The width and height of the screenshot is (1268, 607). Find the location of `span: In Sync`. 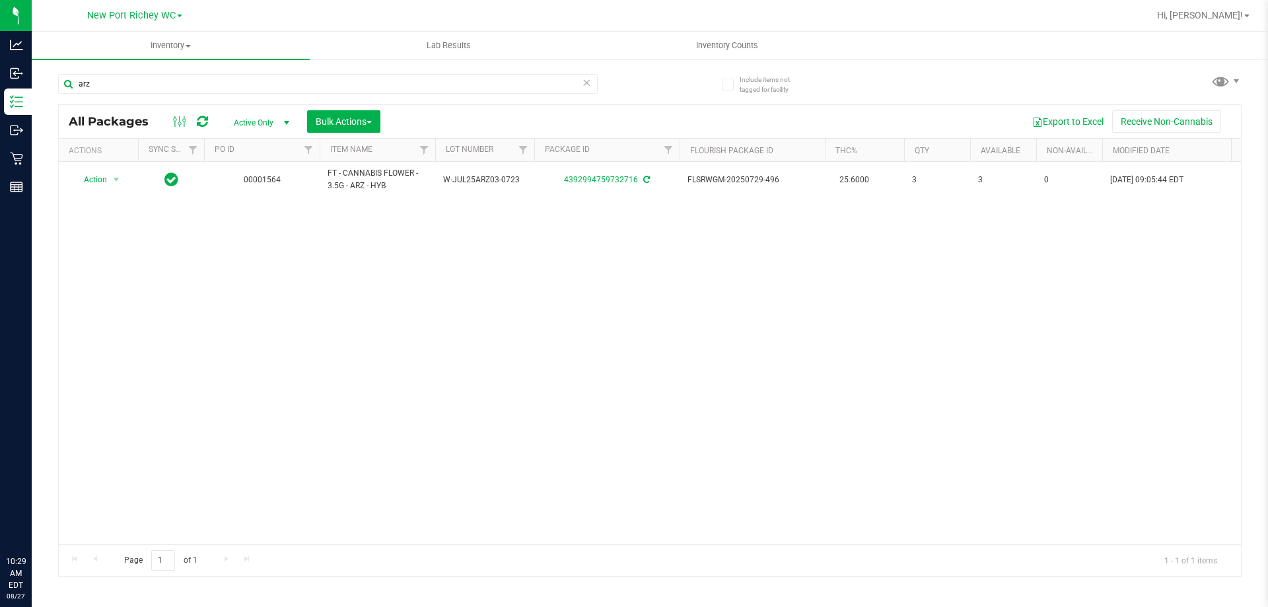

span: In Sync is located at coordinates (171, 180).